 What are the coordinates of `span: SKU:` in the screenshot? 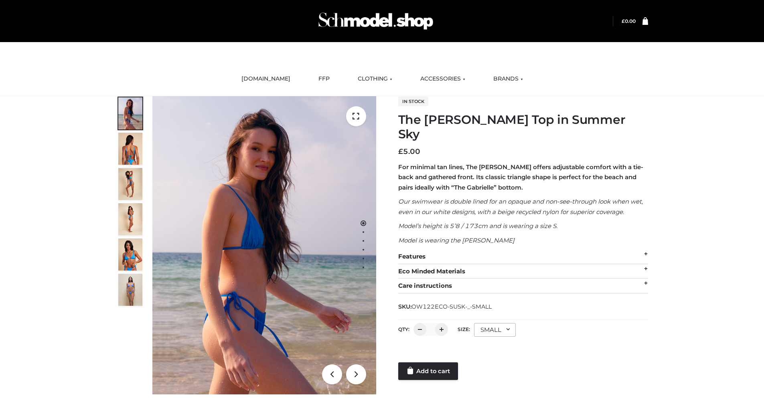 It's located at (445, 307).